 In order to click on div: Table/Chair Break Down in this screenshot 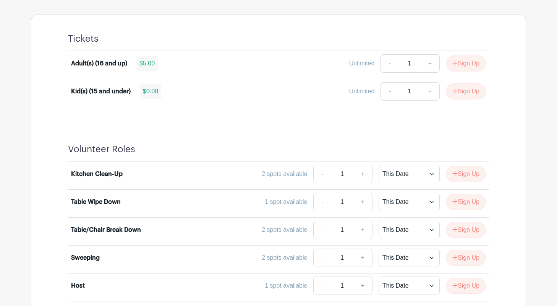, I will do `click(106, 230)`.